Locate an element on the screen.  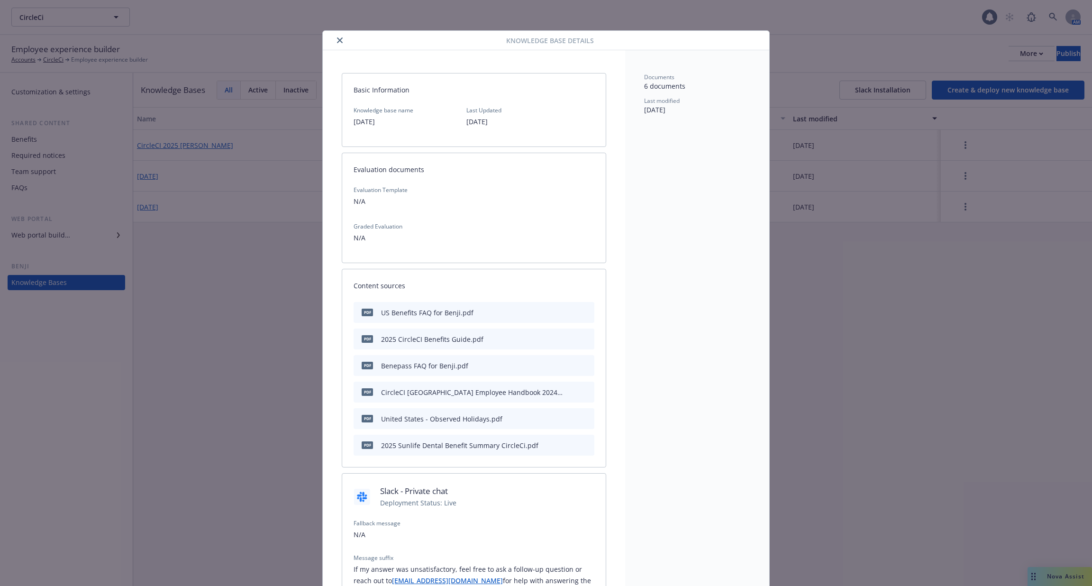
span: Last Updated is located at coordinates (484, 110).